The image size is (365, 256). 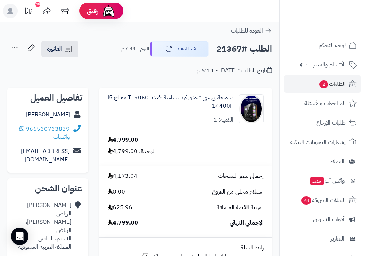 I want to click on span: الأقسام والمنتجات, so click(x=326, y=65).